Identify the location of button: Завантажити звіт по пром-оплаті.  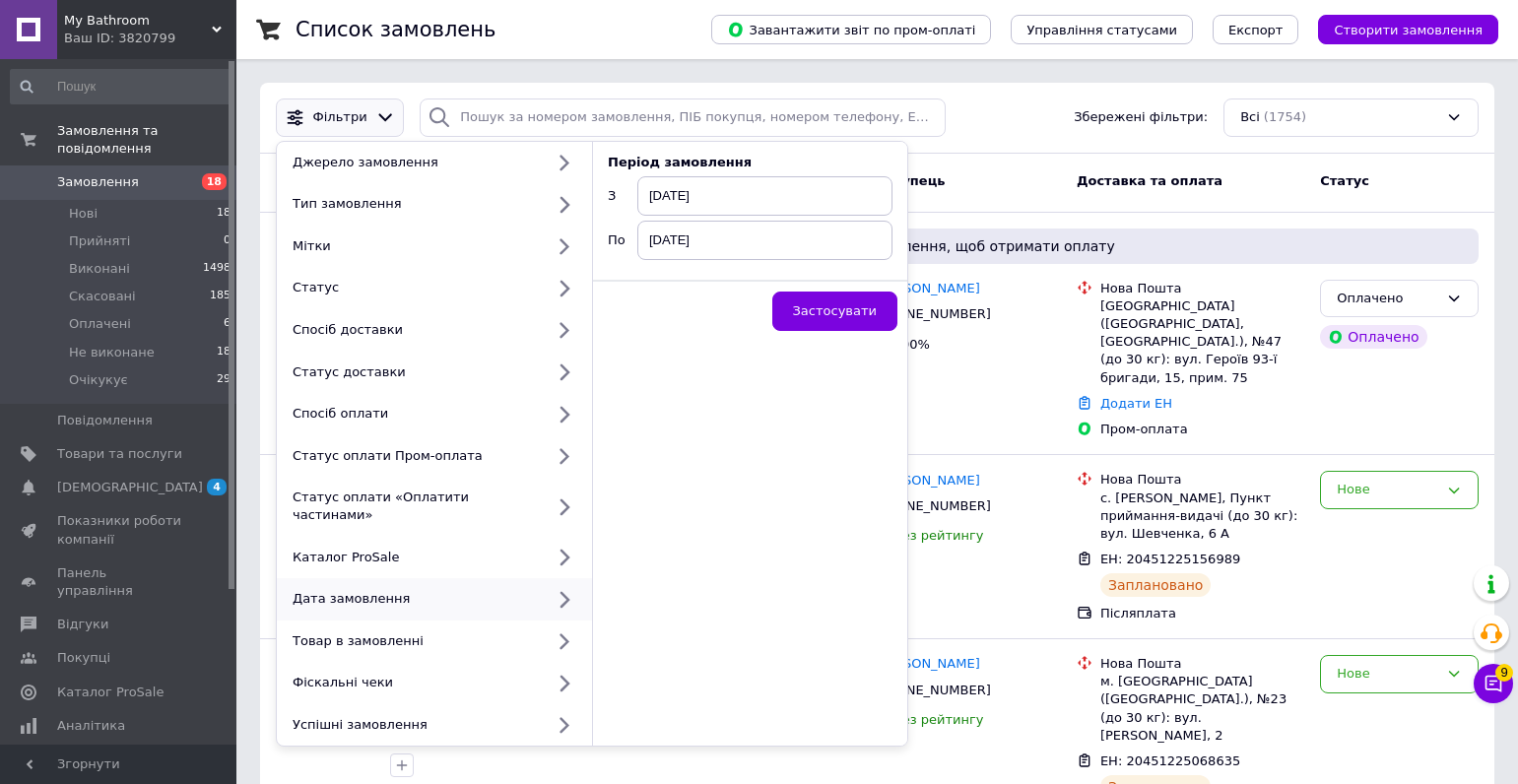
(851, 30).